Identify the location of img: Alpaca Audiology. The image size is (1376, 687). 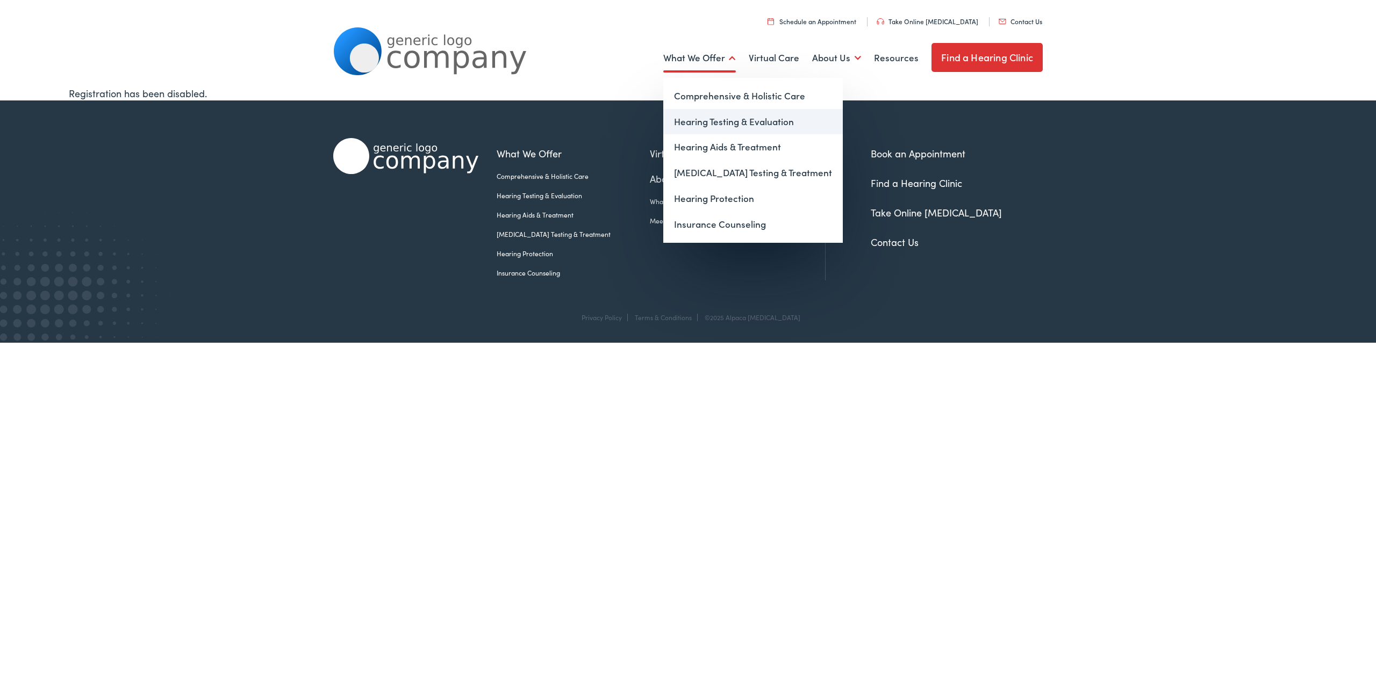
(406, 156).